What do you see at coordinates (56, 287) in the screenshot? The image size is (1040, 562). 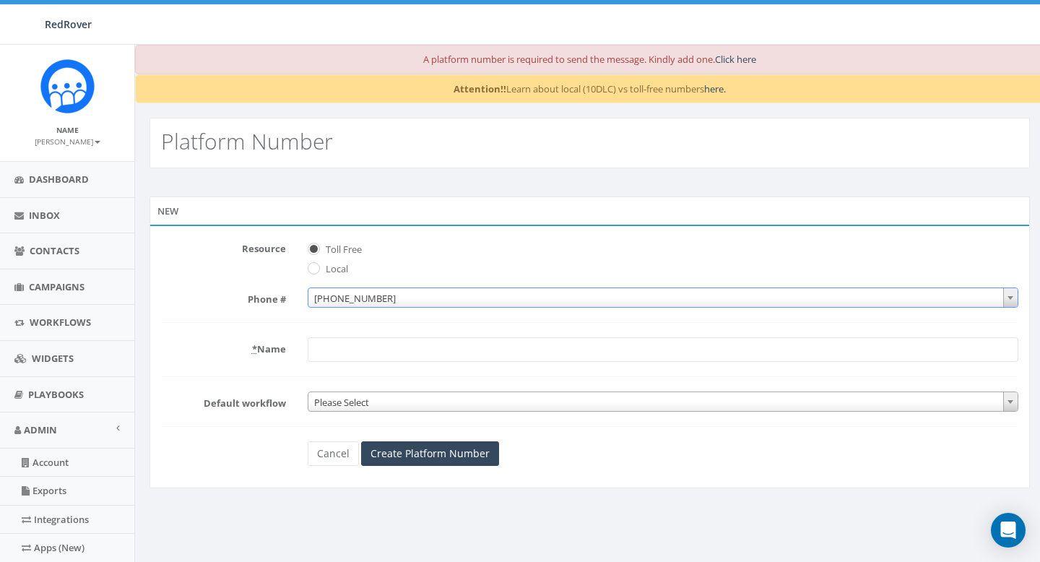 I see `span: Campaigns` at bounding box center [56, 287].